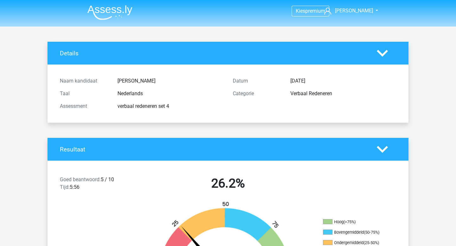  What do you see at coordinates (228, 184) in the screenshot?
I see `h2: 26.2%` at bounding box center [228, 184].